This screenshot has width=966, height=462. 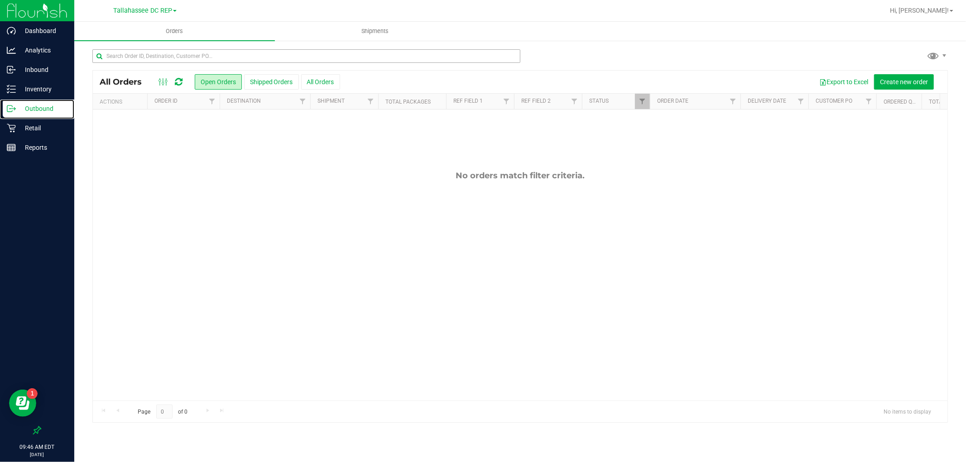 What do you see at coordinates (174, 31) in the screenshot?
I see `a: Orders` at bounding box center [174, 31].